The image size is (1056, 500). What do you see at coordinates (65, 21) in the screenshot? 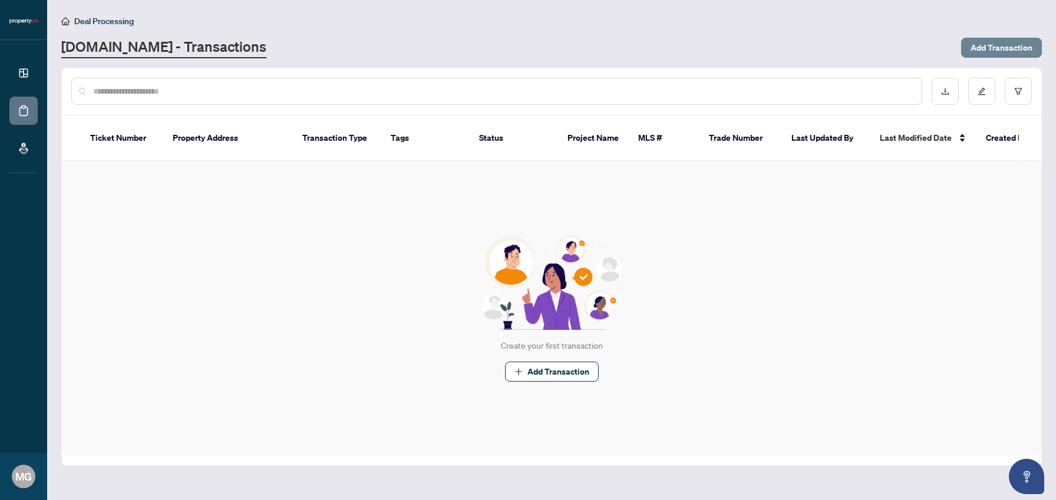
I see `span: home` at bounding box center [65, 21].